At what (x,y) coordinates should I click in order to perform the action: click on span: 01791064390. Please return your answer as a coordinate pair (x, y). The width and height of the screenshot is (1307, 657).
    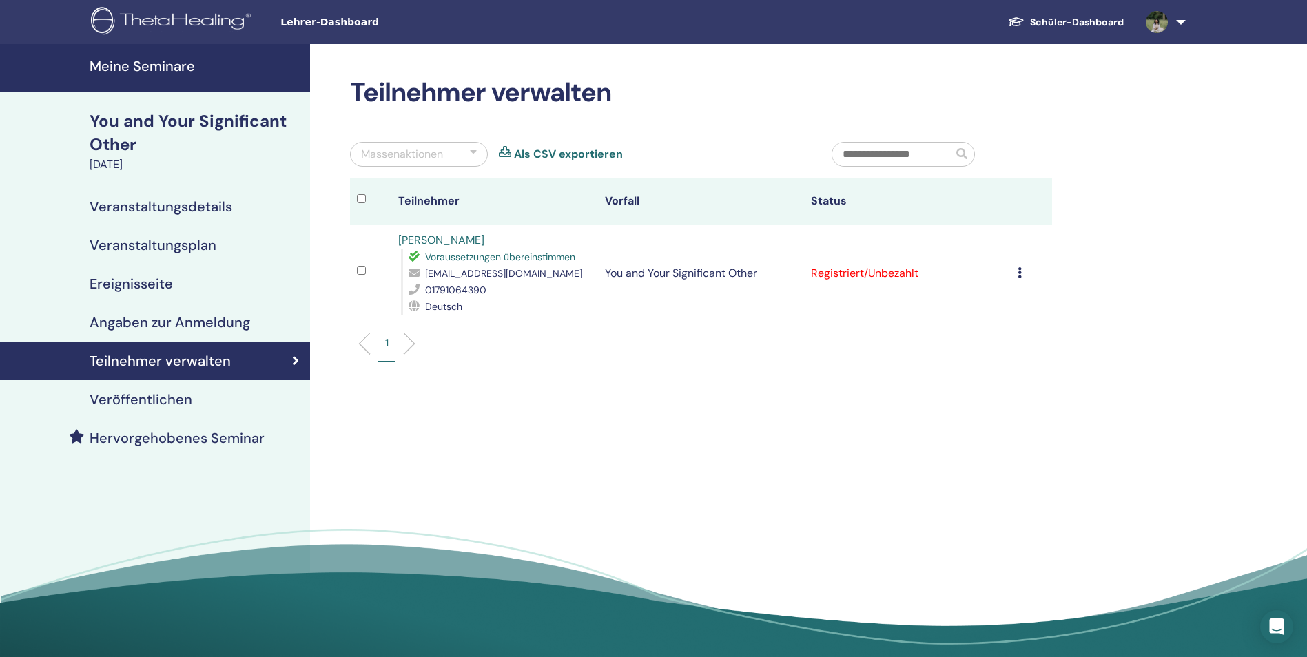
    Looking at the image, I should click on (455, 290).